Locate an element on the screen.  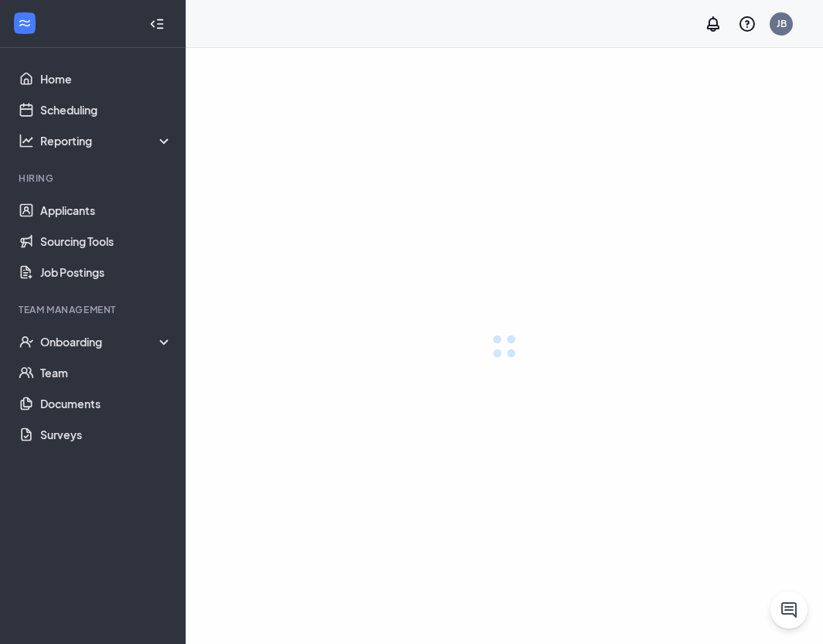
a: Scheduling is located at coordinates (106, 110).